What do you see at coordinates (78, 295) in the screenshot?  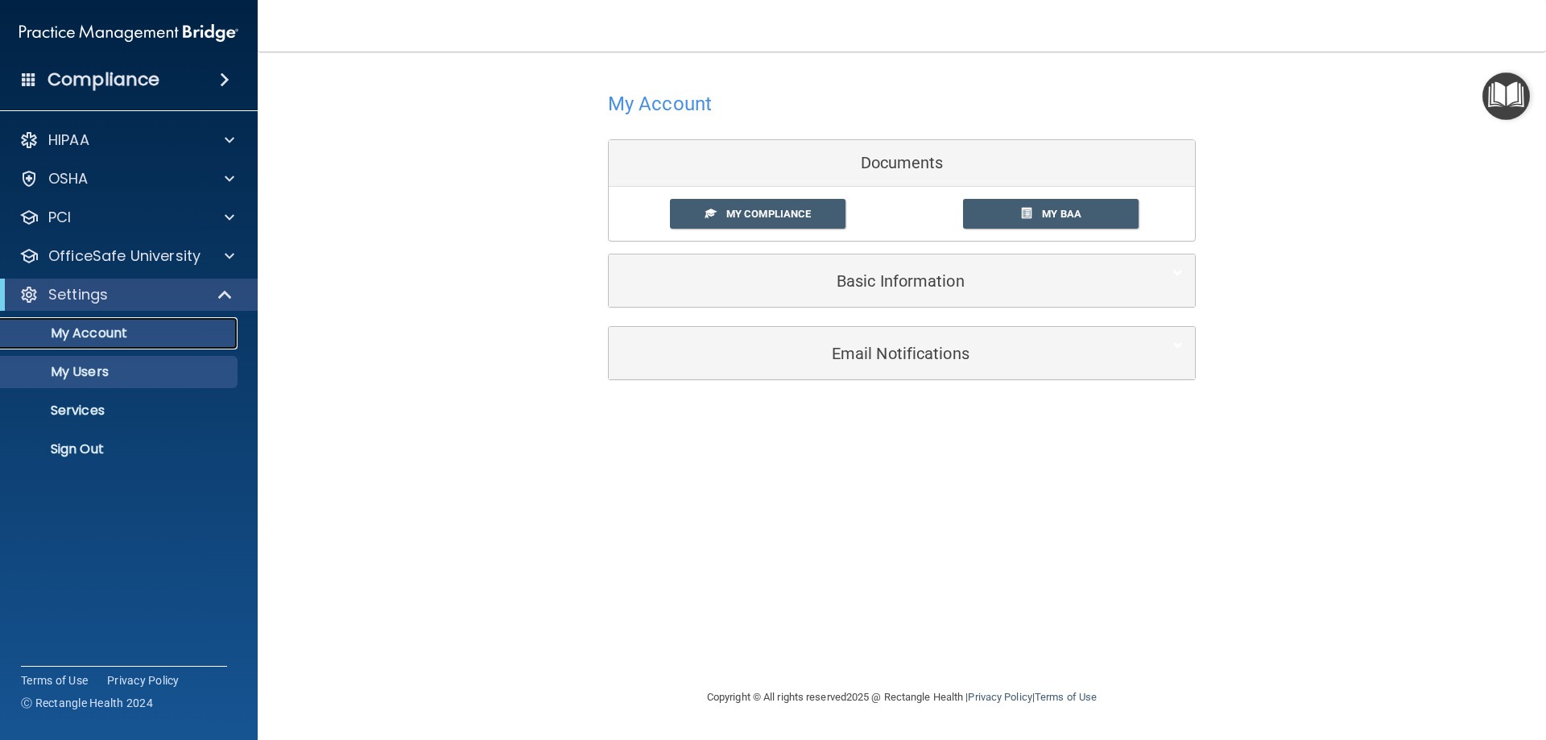 I see `p: Settings` at bounding box center [78, 295].